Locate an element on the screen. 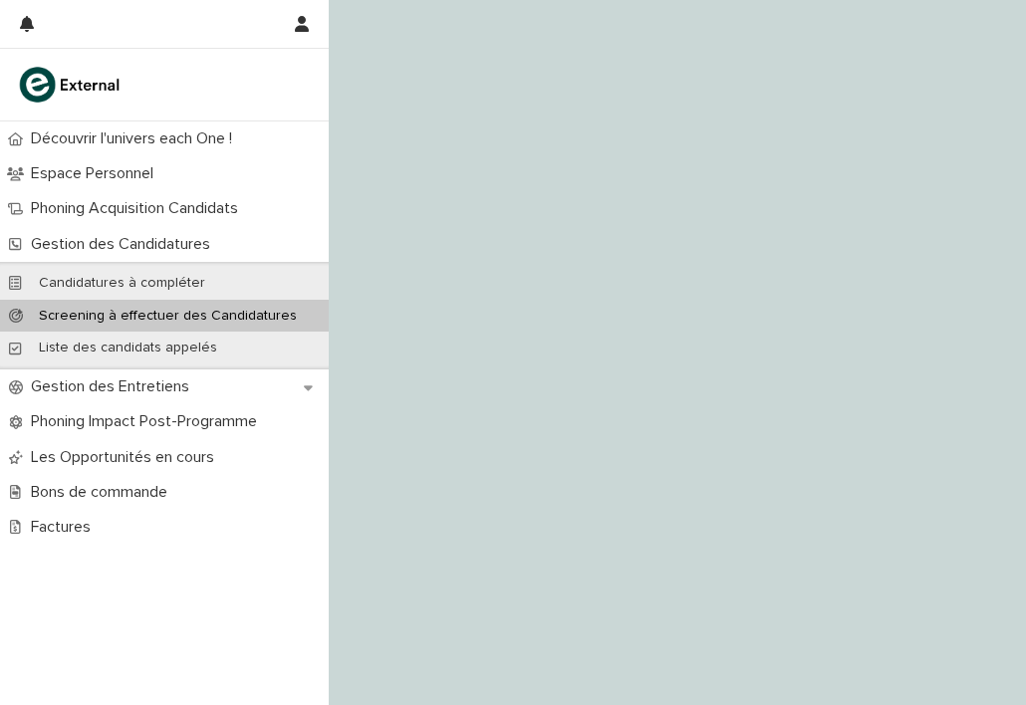 The height and width of the screenshot is (705, 1026). p: Screening à effectuer des Candidatures is located at coordinates (167, 316).